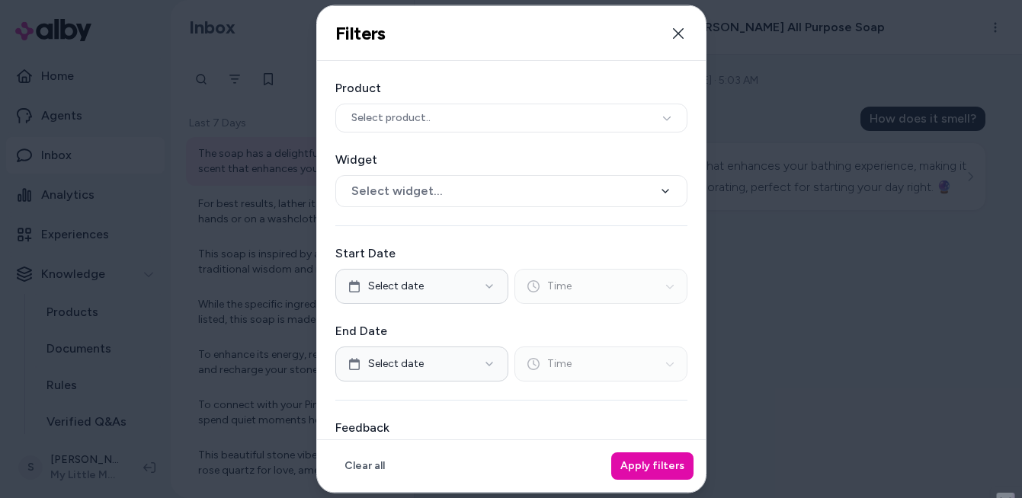 The image size is (1022, 498). Describe the element at coordinates (511, 160) in the screenshot. I see `label: Widget` at that location.